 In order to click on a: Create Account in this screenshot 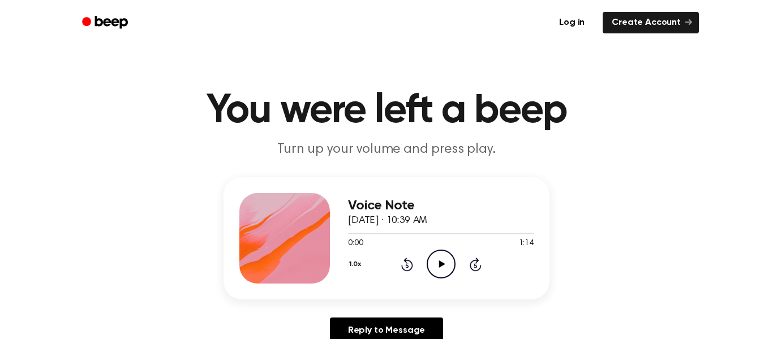, I will do `click(651, 23)`.